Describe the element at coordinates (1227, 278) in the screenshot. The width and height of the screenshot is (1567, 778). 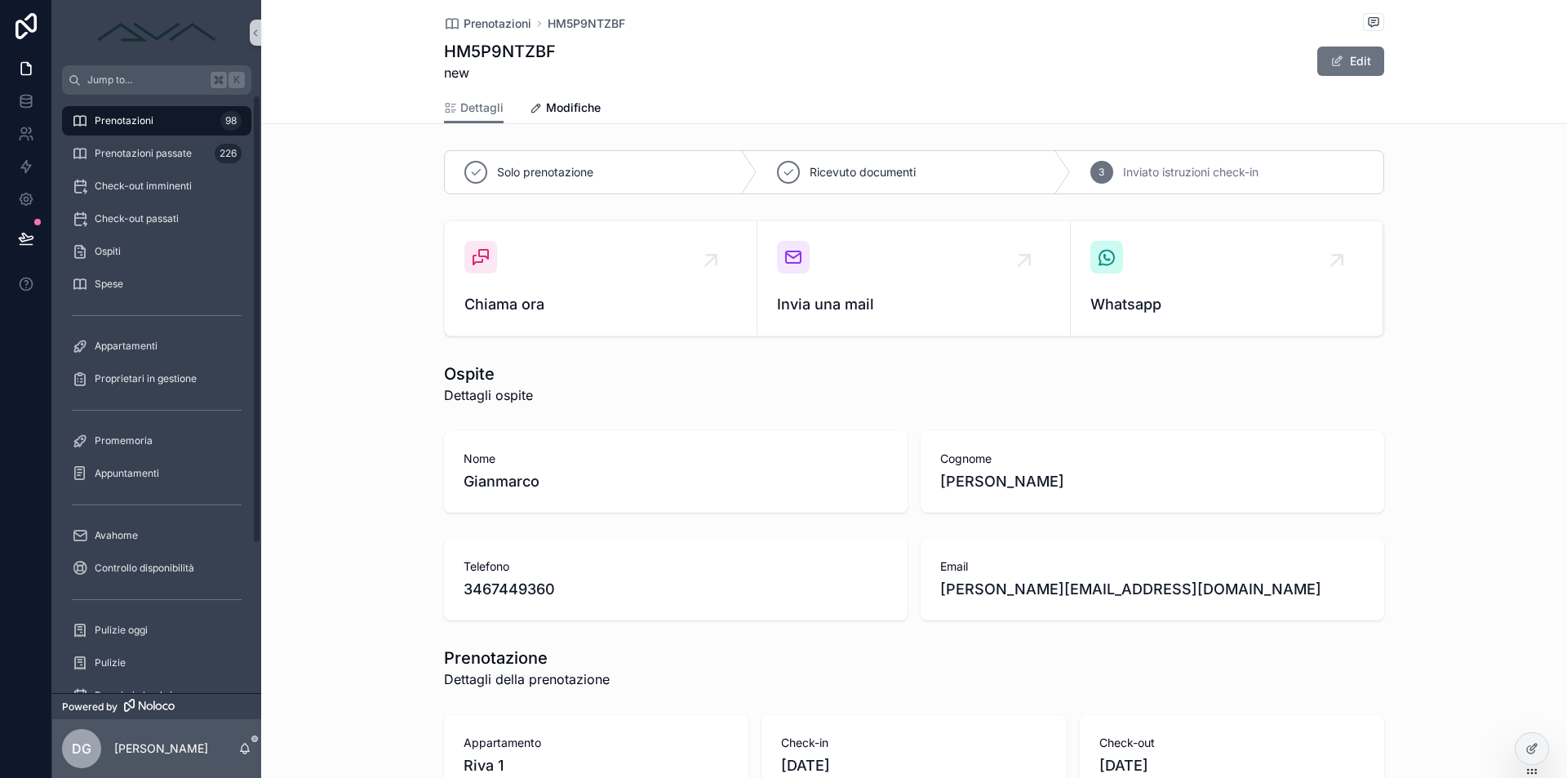
I see `a: Whatsapp` at that location.